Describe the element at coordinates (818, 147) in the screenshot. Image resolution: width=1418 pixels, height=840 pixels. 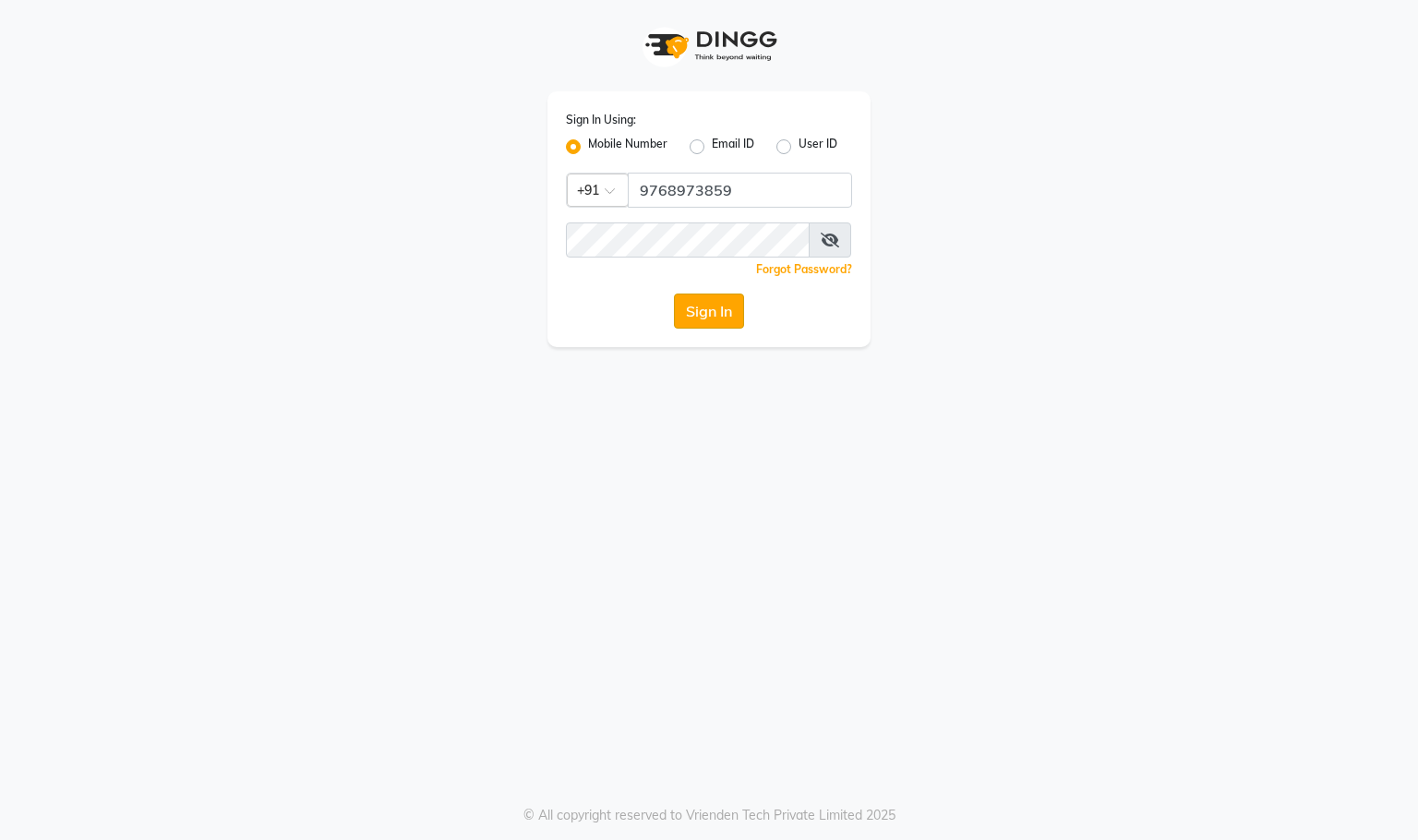
I see `label: User ID` at that location.